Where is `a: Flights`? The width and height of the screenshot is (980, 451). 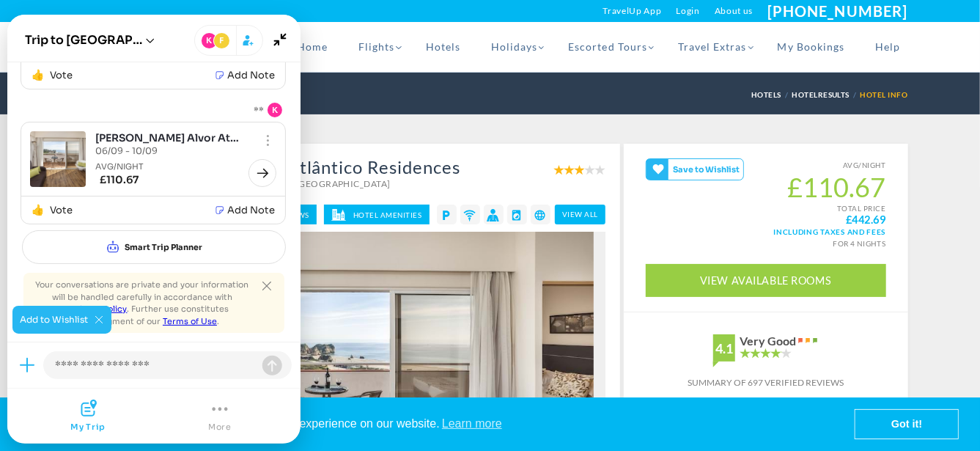 a: Flights is located at coordinates (376, 47).